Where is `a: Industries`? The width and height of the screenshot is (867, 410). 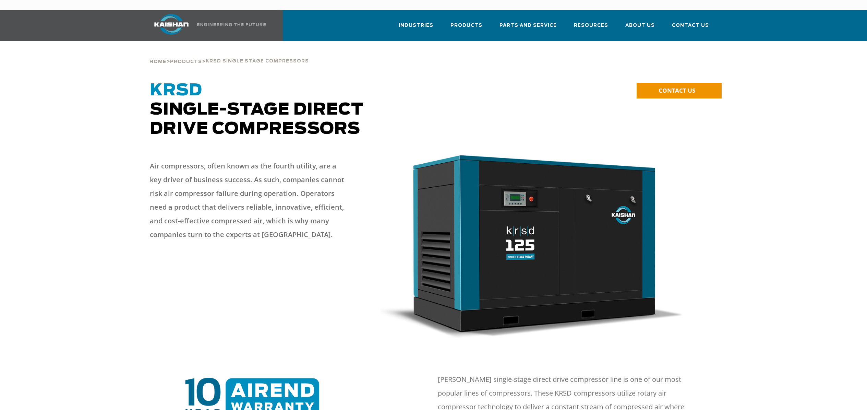 a: Industries is located at coordinates (416, 28).